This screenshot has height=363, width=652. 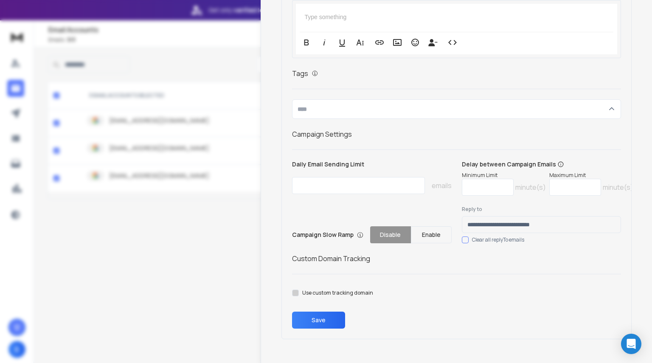 I want to click on button: More Text, so click(x=360, y=42).